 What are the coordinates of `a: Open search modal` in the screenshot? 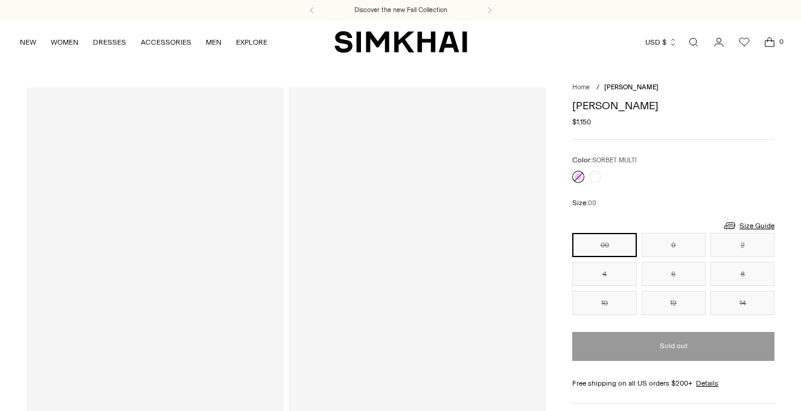 It's located at (693, 42).